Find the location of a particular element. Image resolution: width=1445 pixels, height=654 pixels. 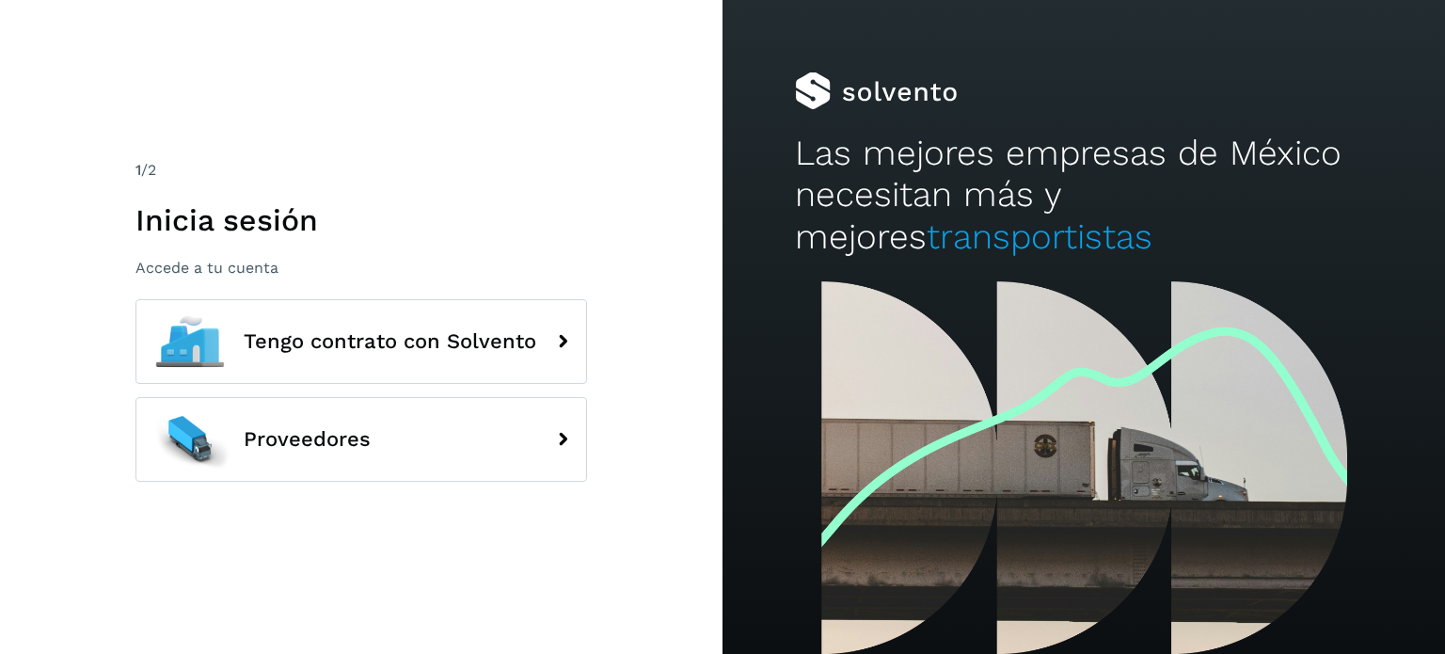

span: 1 is located at coordinates (138, 169).